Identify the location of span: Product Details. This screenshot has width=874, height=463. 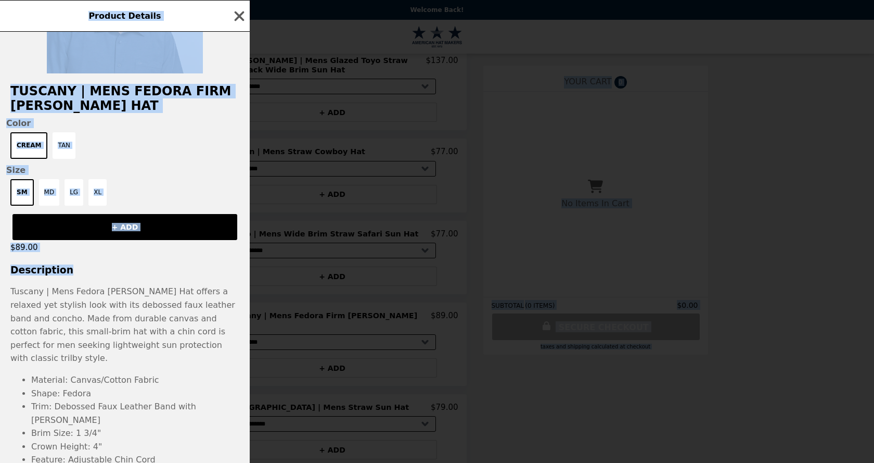
(124, 16).